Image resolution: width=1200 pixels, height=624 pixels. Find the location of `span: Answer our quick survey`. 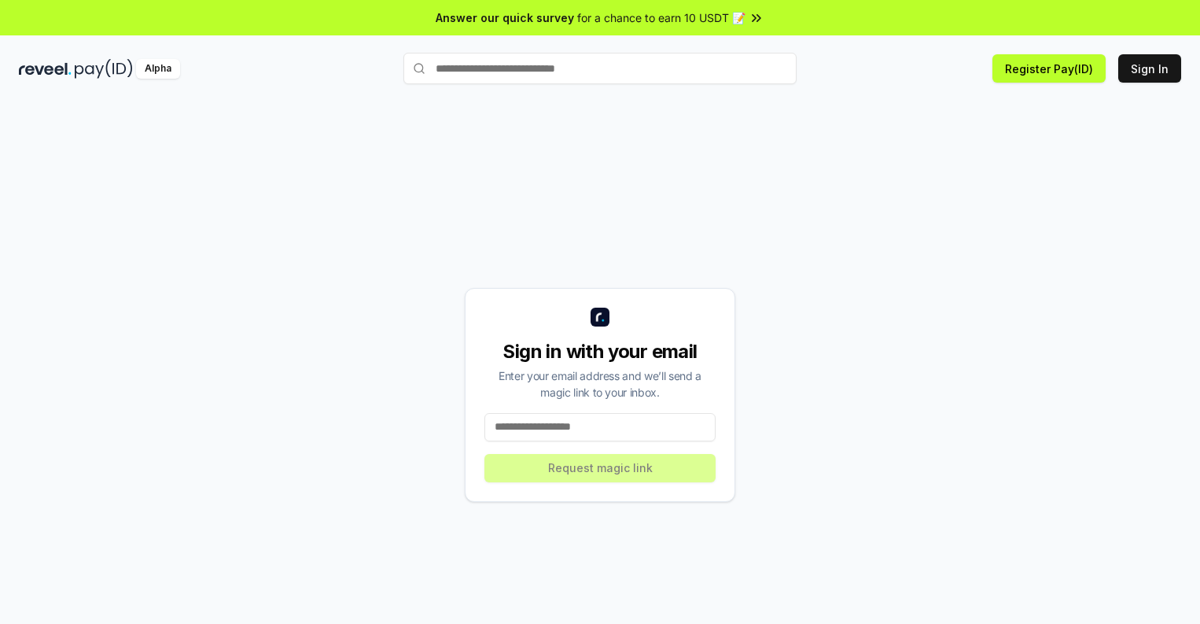

span: Answer our quick survey is located at coordinates (505, 17).